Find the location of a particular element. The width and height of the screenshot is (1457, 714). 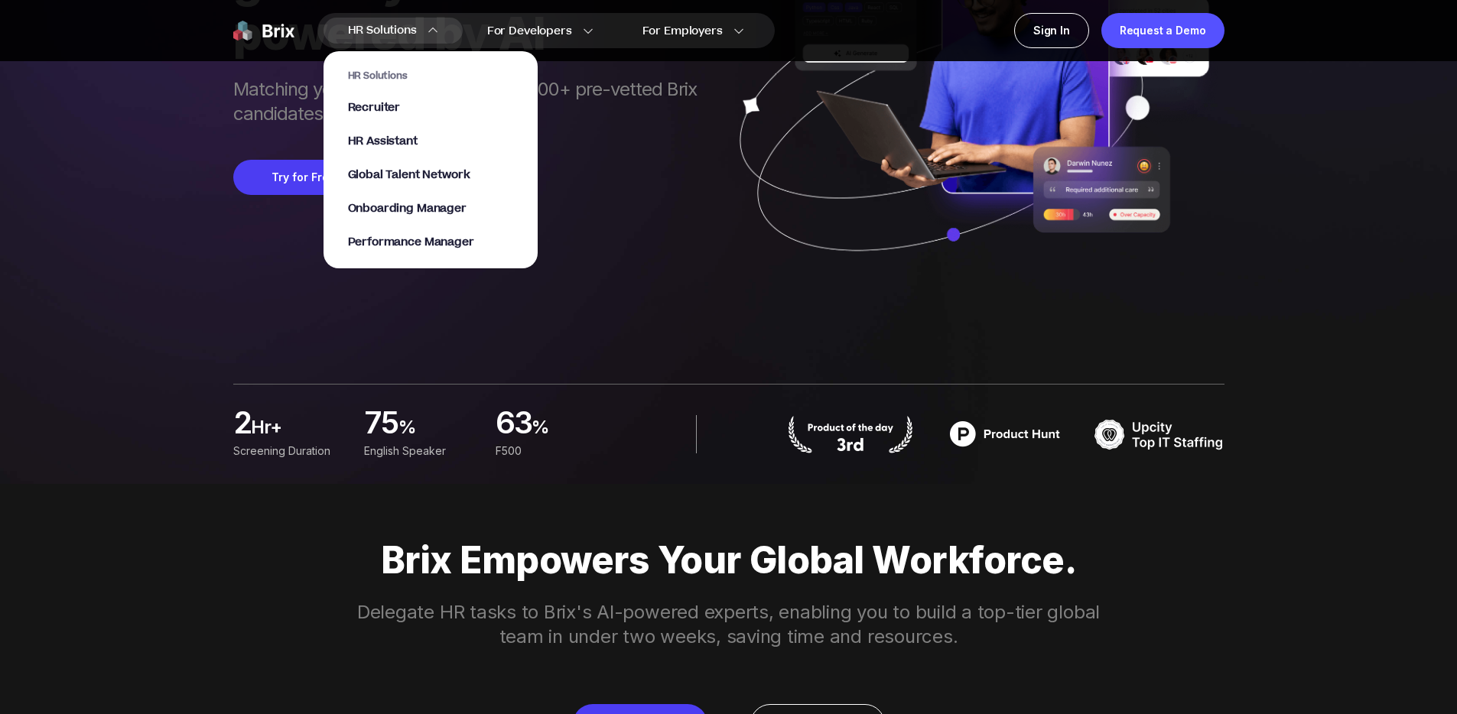

a: Performance Manager is located at coordinates (431, 242).